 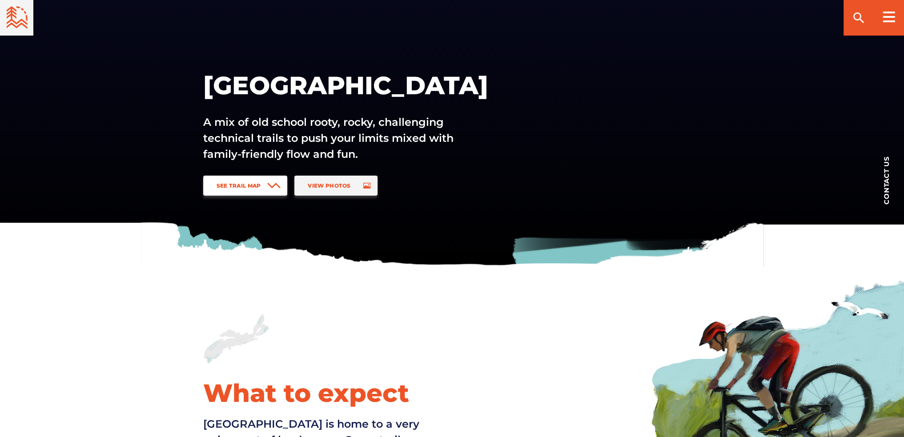 What do you see at coordinates (886, 180) in the screenshot?
I see `a: Contact us` at bounding box center [886, 180].